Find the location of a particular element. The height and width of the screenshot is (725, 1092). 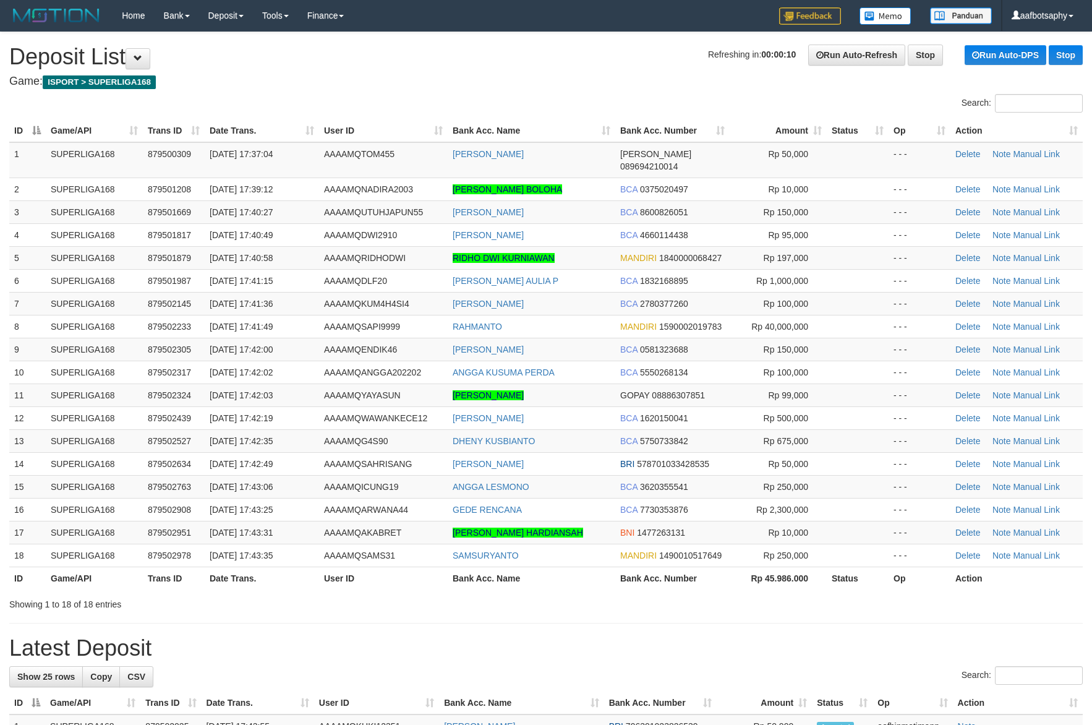

span: 879502233 is located at coordinates (169, 326).